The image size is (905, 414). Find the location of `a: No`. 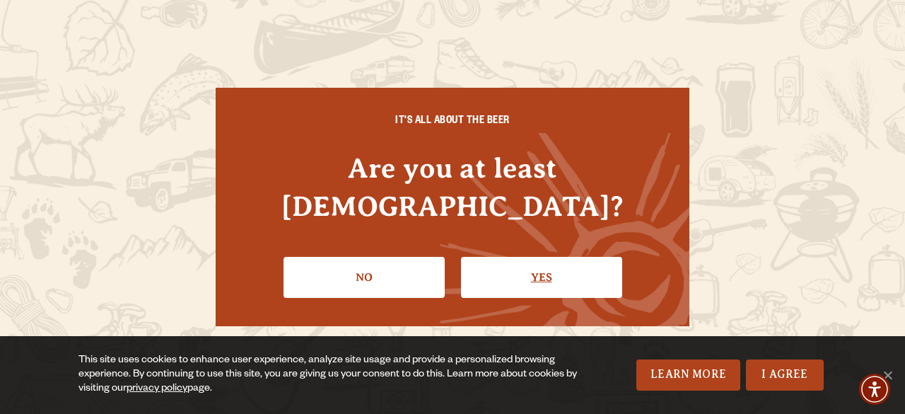

a: No is located at coordinates (364, 277).